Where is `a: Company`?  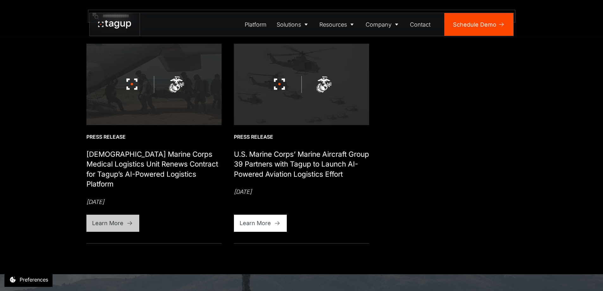
a: Company is located at coordinates (383, 24).